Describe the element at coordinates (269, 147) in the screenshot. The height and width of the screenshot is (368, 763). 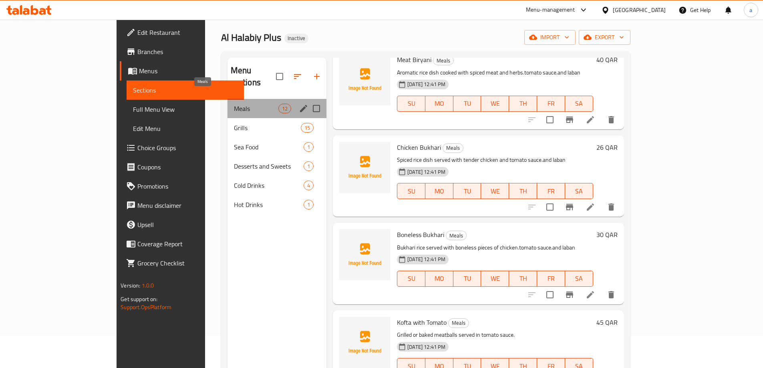
I see `span: Sea Food` at that location.